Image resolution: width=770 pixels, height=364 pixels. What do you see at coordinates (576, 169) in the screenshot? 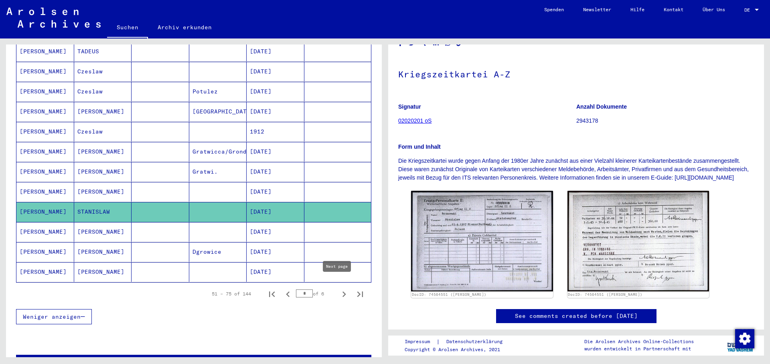
I see `p: Die Kriegszeitkartei wurde gegen Anfang der 1980er Jahre zunächst aus einer Vielzahl kleinerer Ka...` at bounding box center [576, 169].